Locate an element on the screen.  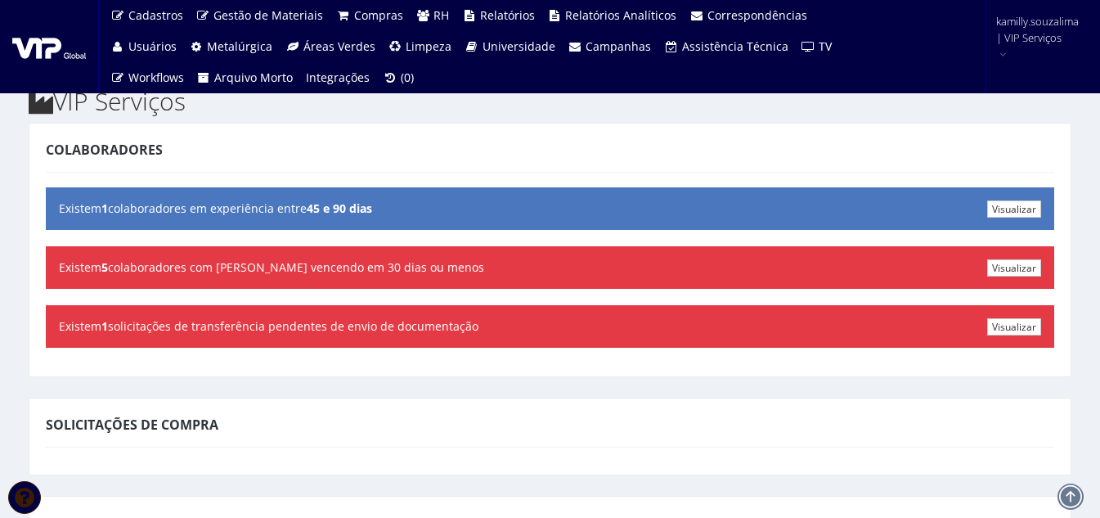
span: kamilly.souzalima | VIP Serviços is located at coordinates (1037, 29).